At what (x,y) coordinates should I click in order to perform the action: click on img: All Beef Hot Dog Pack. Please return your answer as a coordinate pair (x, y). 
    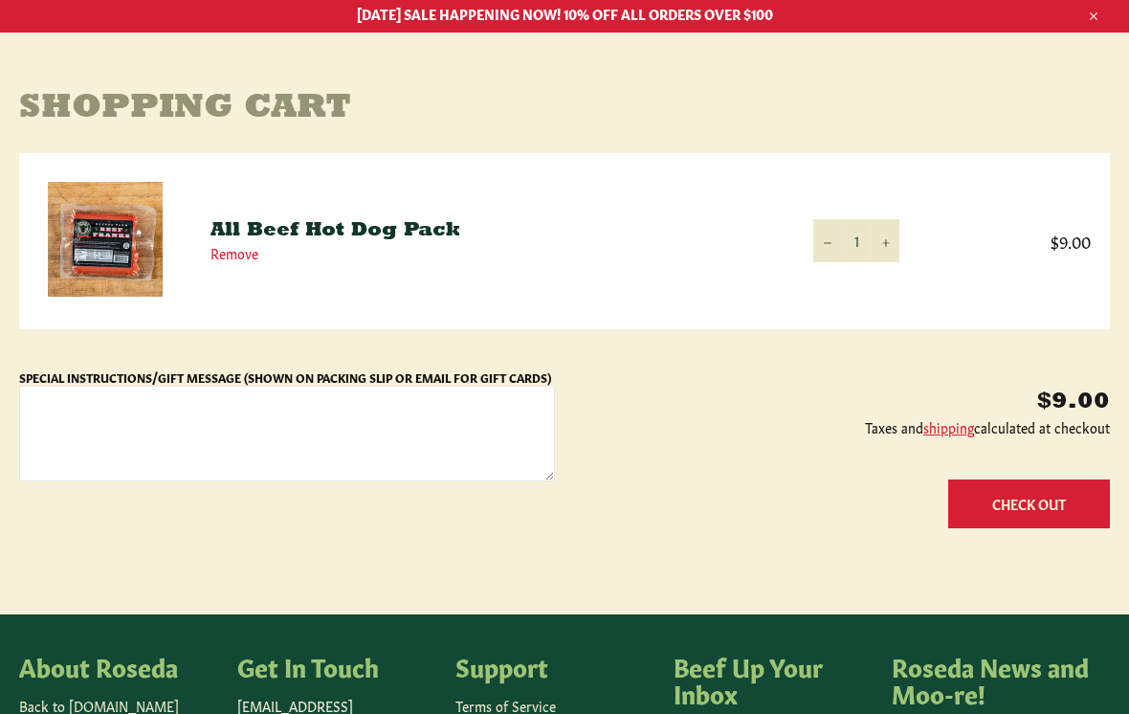
    Looking at the image, I should click on (105, 239).